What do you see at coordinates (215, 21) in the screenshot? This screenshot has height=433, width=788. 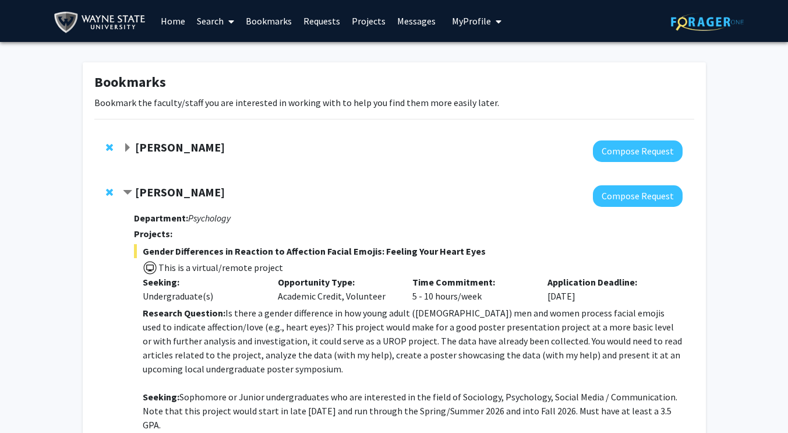 I see `a: Search` at bounding box center [215, 21].